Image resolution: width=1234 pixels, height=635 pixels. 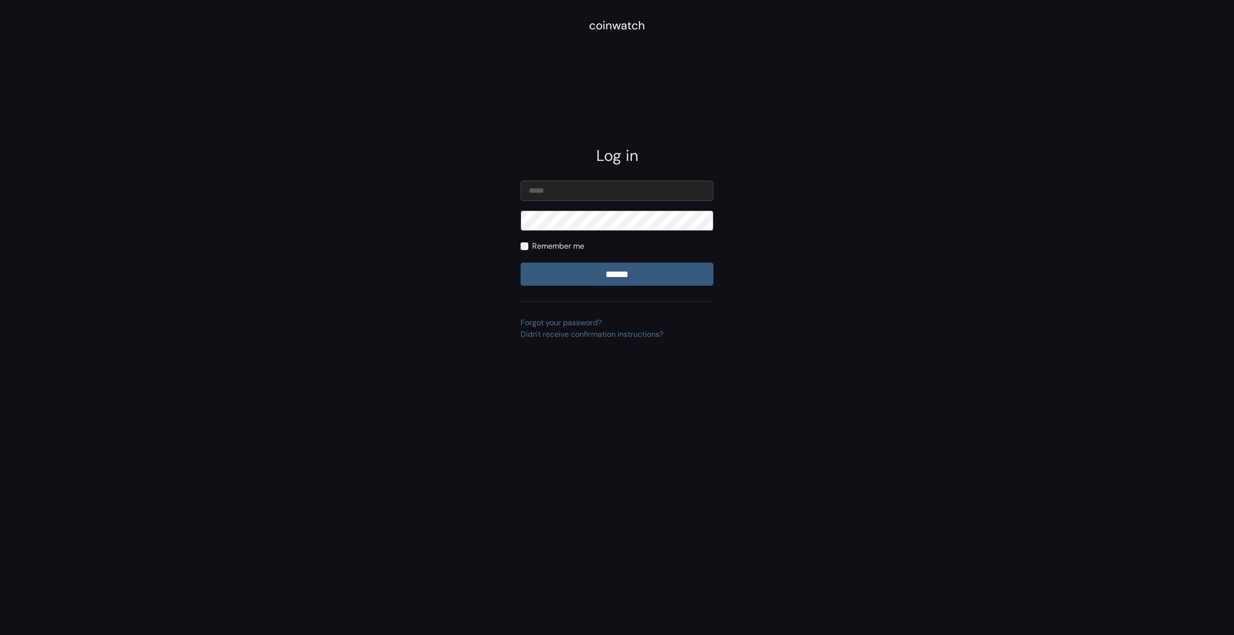 I want to click on div: coinwatch, so click(x=617, y=26).